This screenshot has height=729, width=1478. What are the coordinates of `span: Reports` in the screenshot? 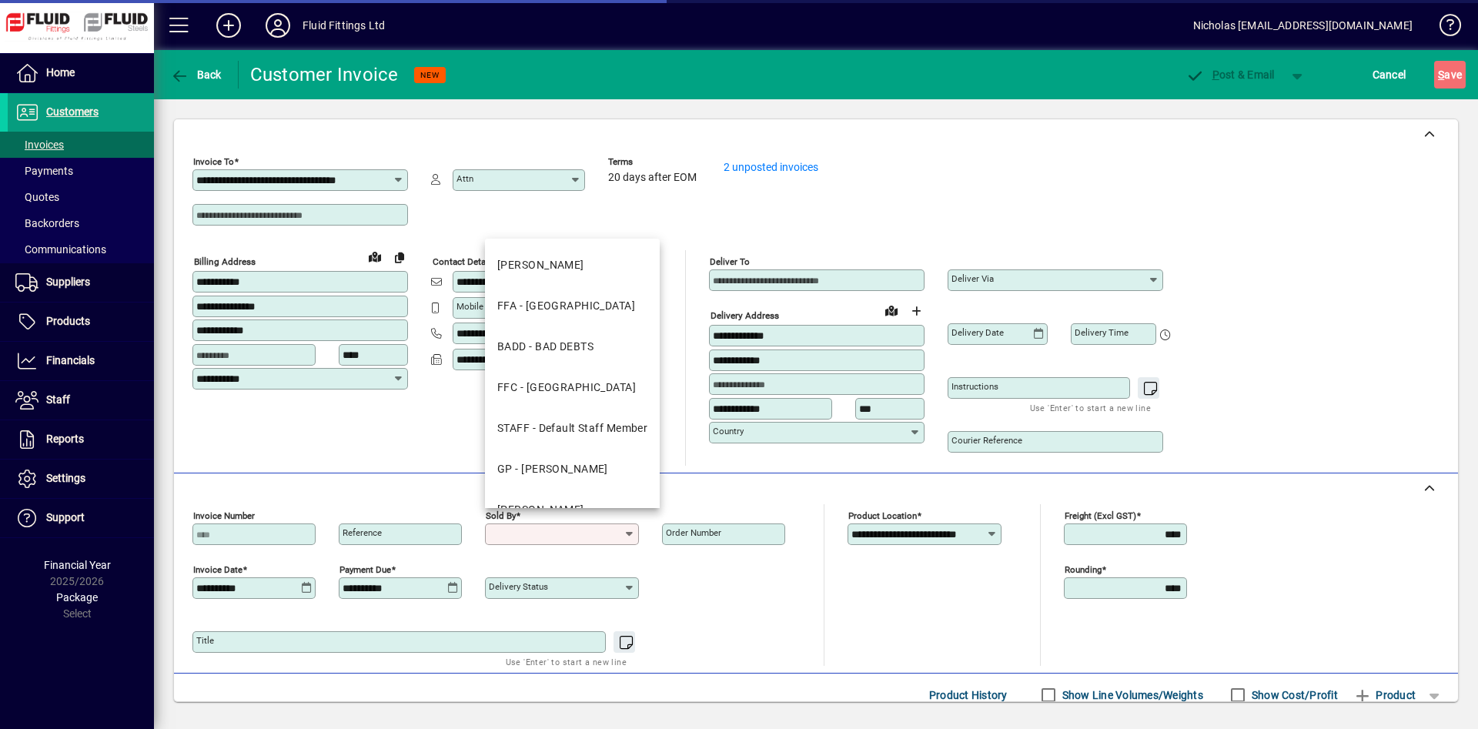 It's located at (65, 439).